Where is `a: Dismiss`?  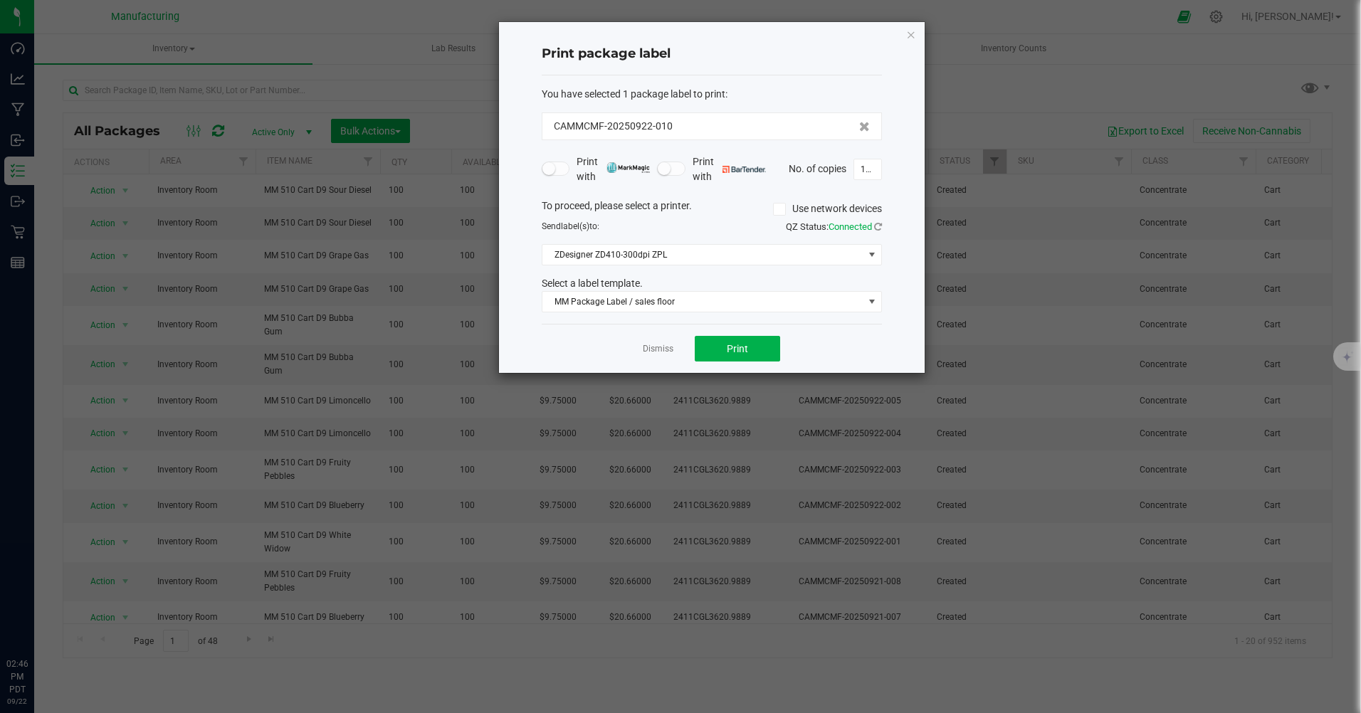 a: Dismiss is located at coordinates (658, 349).